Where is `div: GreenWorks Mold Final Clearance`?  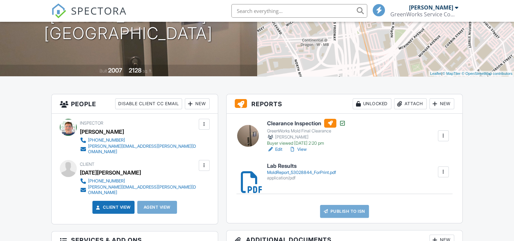
div: GreenWorks Mold Final Clearance is located at coordinates (307, 131).